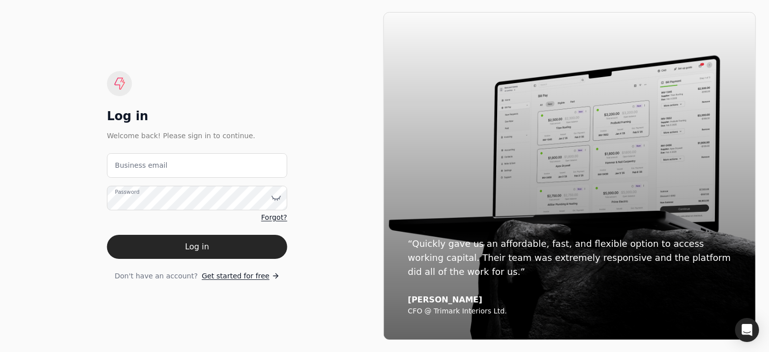  I want to click on span: Don't have an account?, so click(156, 276).